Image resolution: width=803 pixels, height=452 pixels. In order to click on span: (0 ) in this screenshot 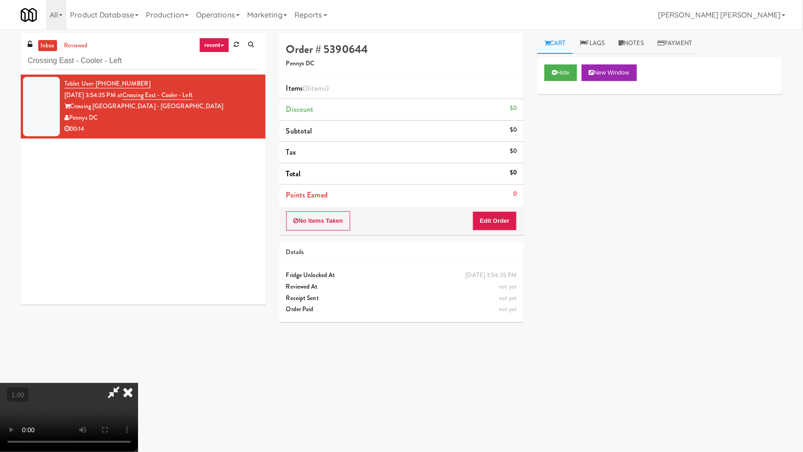, I will do `click(316, 88)`.